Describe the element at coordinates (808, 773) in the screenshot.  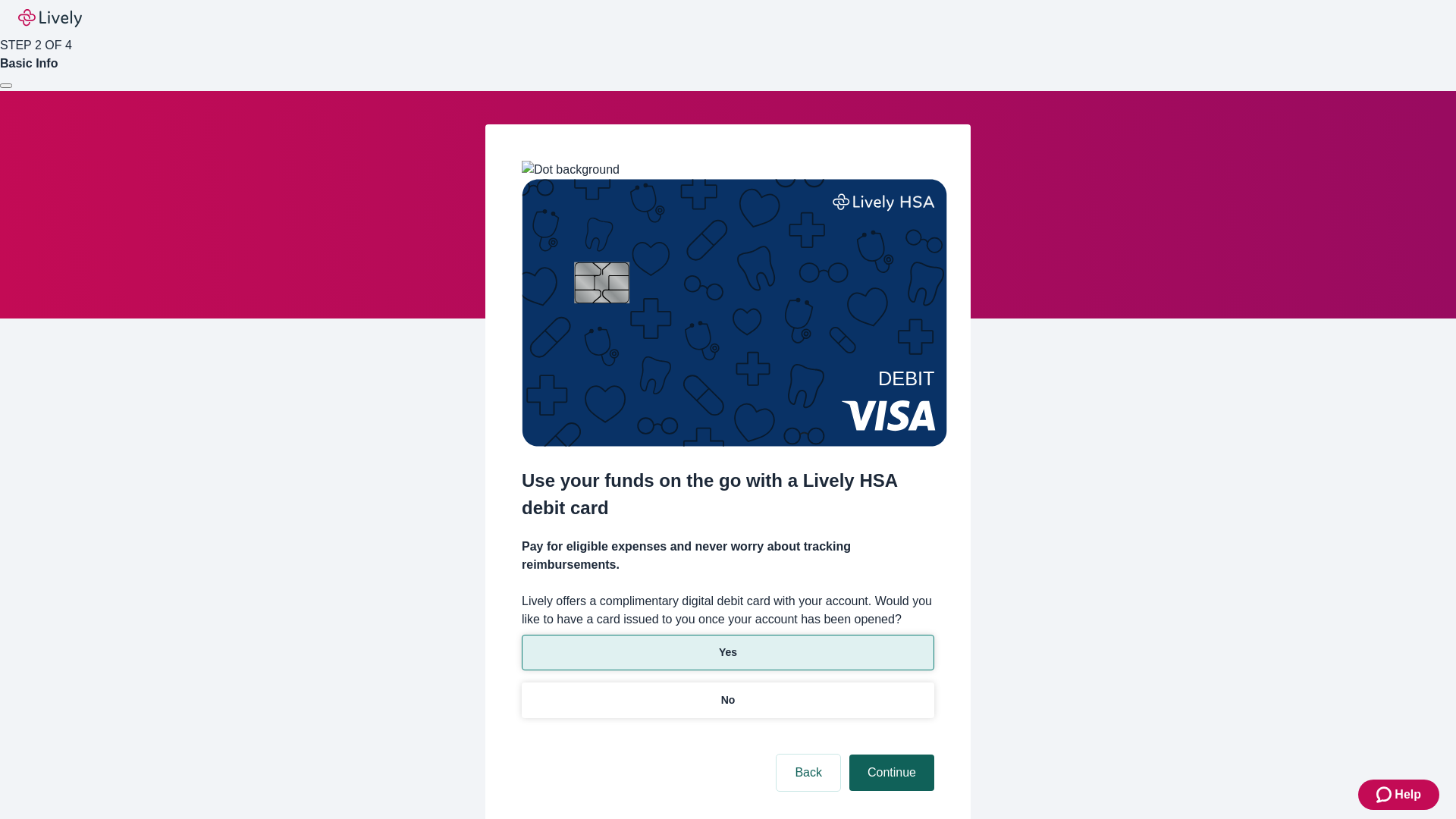
I see `button: Back` at that location.